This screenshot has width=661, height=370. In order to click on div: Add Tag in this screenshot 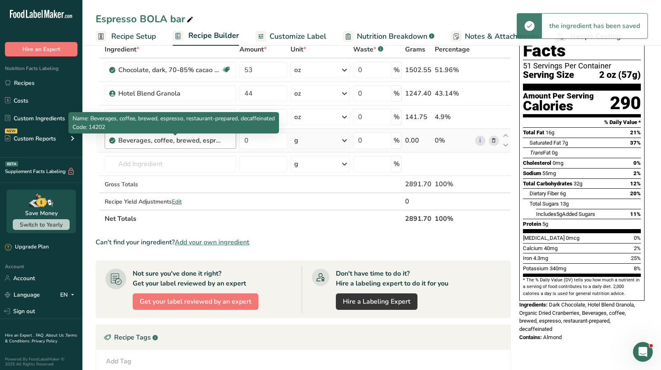, I will do `click(119, 361)`.